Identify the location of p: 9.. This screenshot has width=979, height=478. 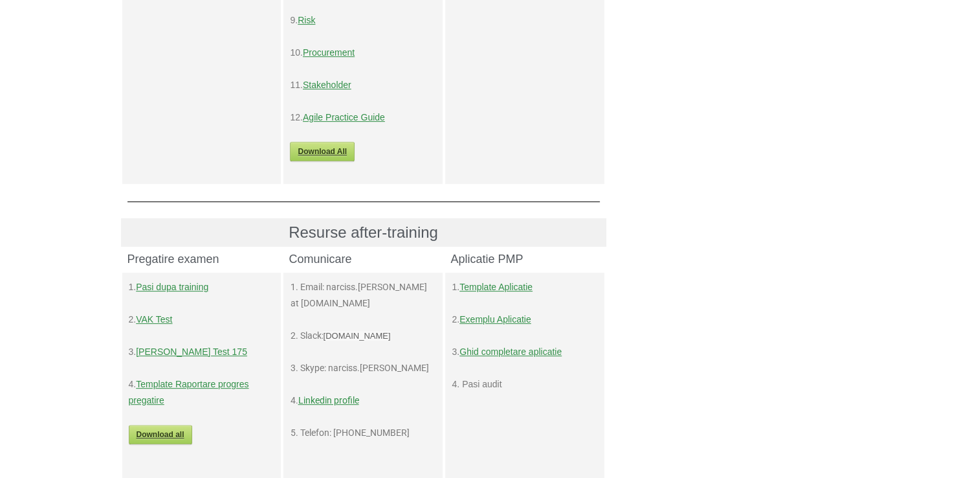
(363, 20).